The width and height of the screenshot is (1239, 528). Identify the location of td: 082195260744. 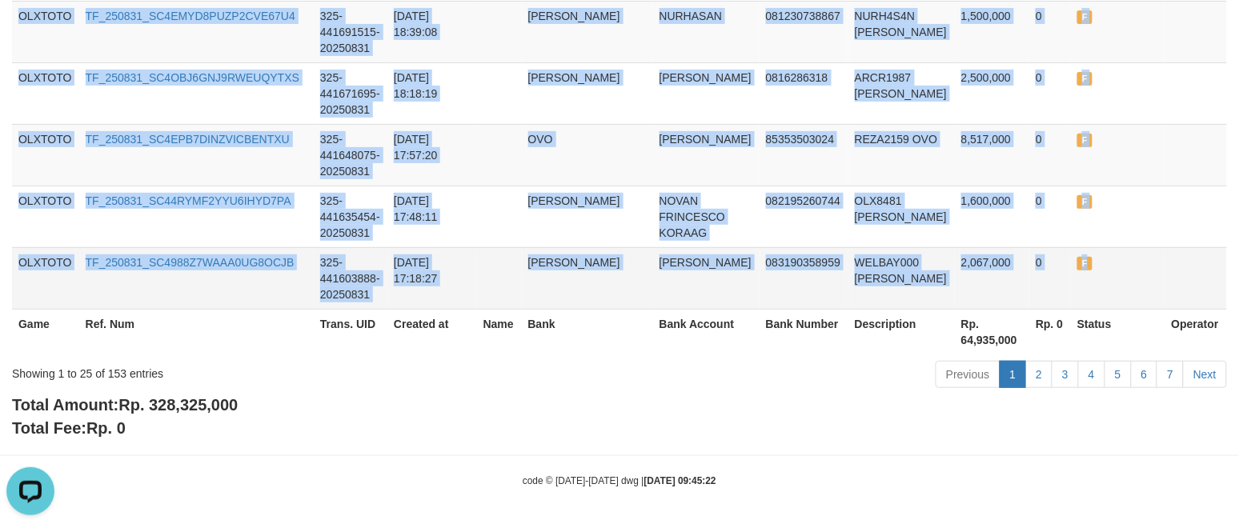
(804, 216).